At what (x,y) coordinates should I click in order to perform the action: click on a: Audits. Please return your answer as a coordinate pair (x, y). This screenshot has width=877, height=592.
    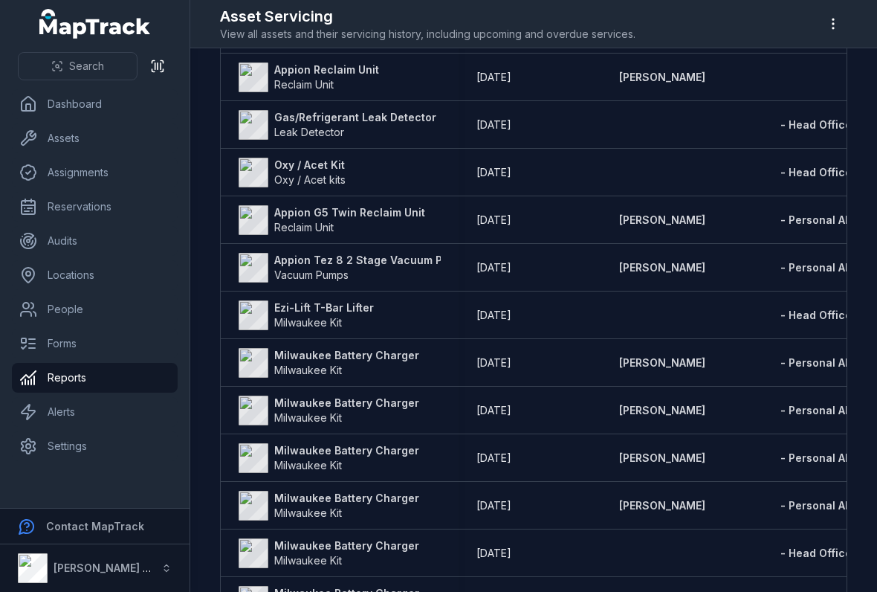
    Looking at the image, I should click on (94, 241).